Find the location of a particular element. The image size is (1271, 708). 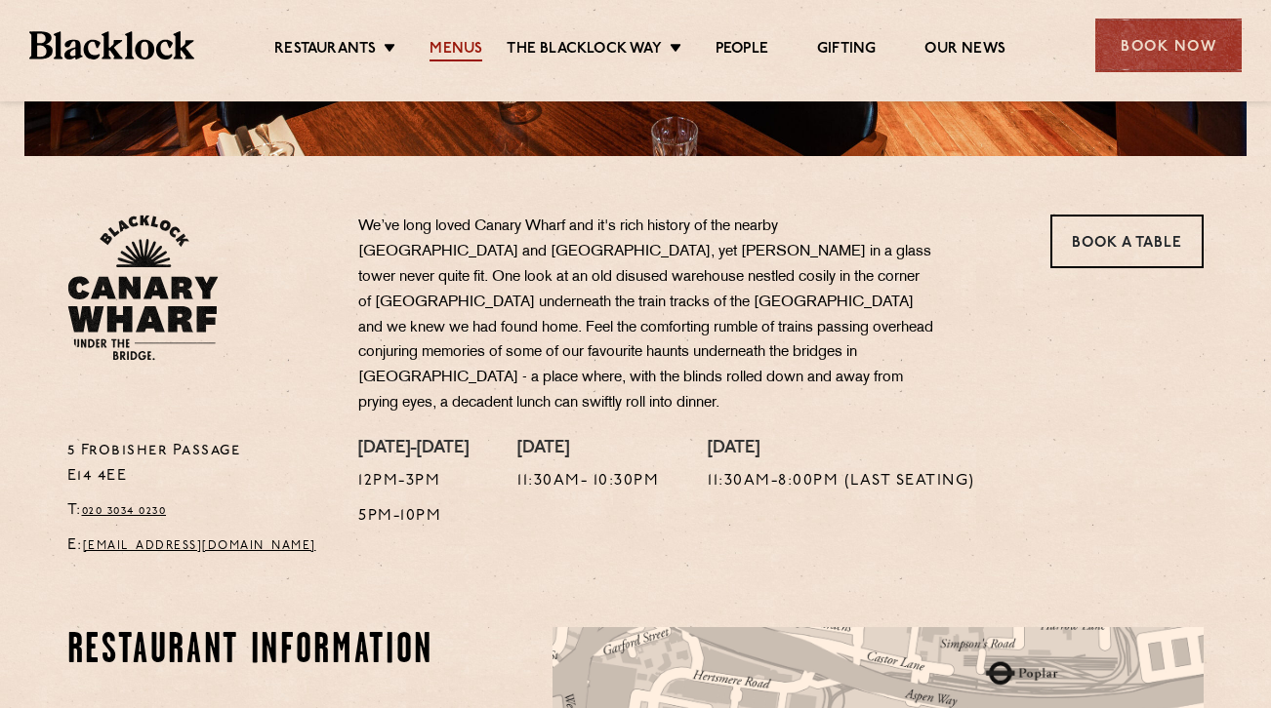

img: BL_CW_Logo_Website.svg is located at coordinates (142, 288).